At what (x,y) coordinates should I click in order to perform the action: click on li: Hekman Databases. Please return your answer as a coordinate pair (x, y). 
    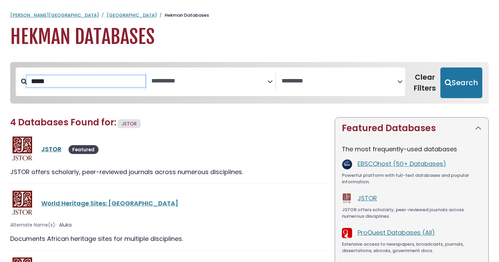
    Looking at the image, I should click on (183, 15).